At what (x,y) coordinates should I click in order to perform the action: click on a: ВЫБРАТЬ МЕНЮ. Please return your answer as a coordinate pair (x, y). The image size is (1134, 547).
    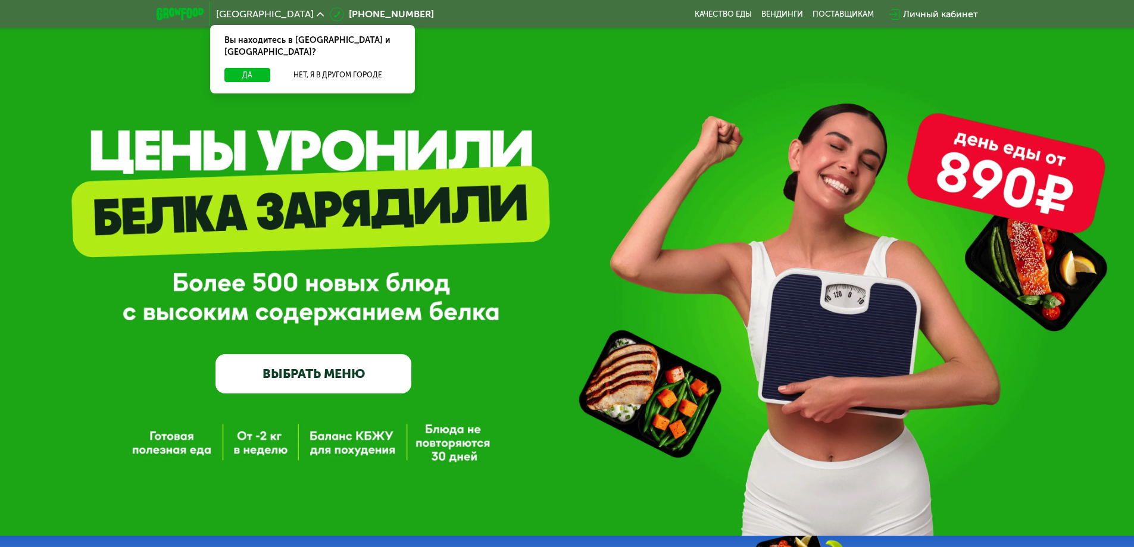
    Looking at the image, I should click on (313, 374).